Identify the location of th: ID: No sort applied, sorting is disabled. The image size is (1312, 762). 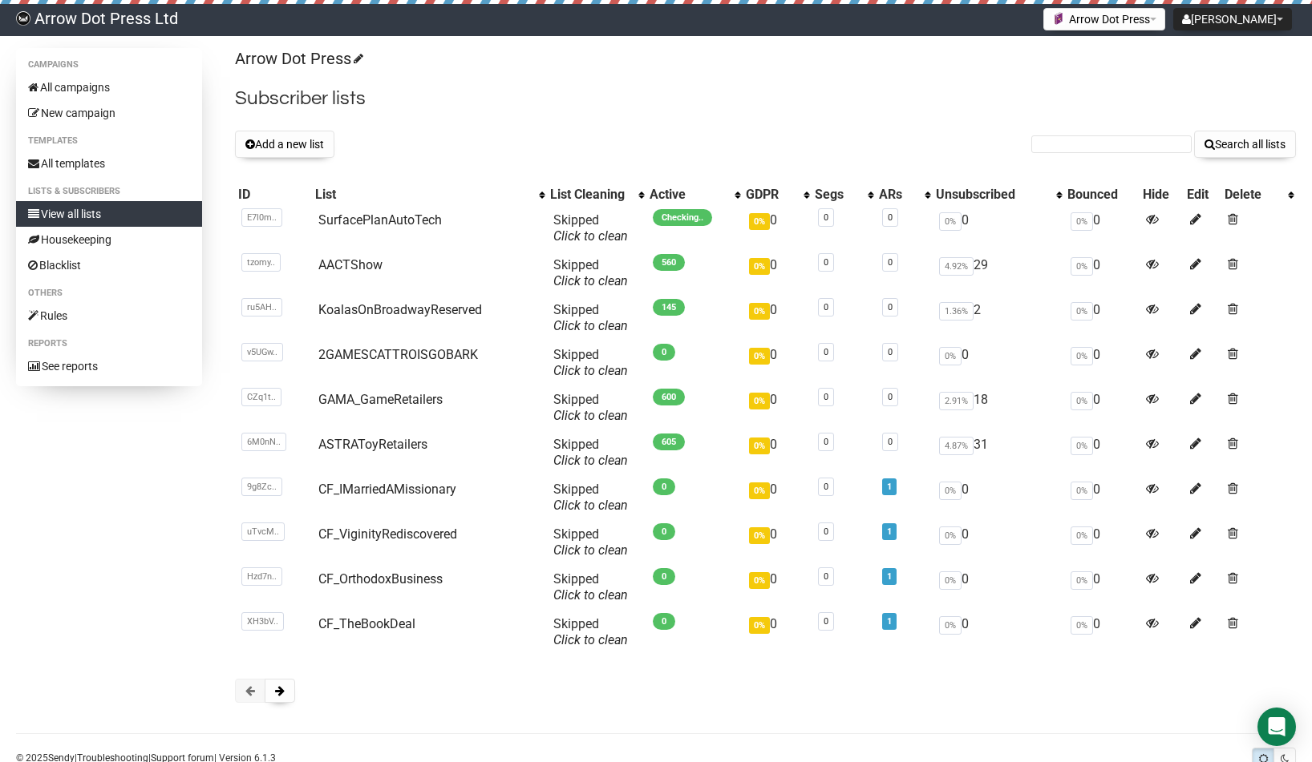
(273, 195).